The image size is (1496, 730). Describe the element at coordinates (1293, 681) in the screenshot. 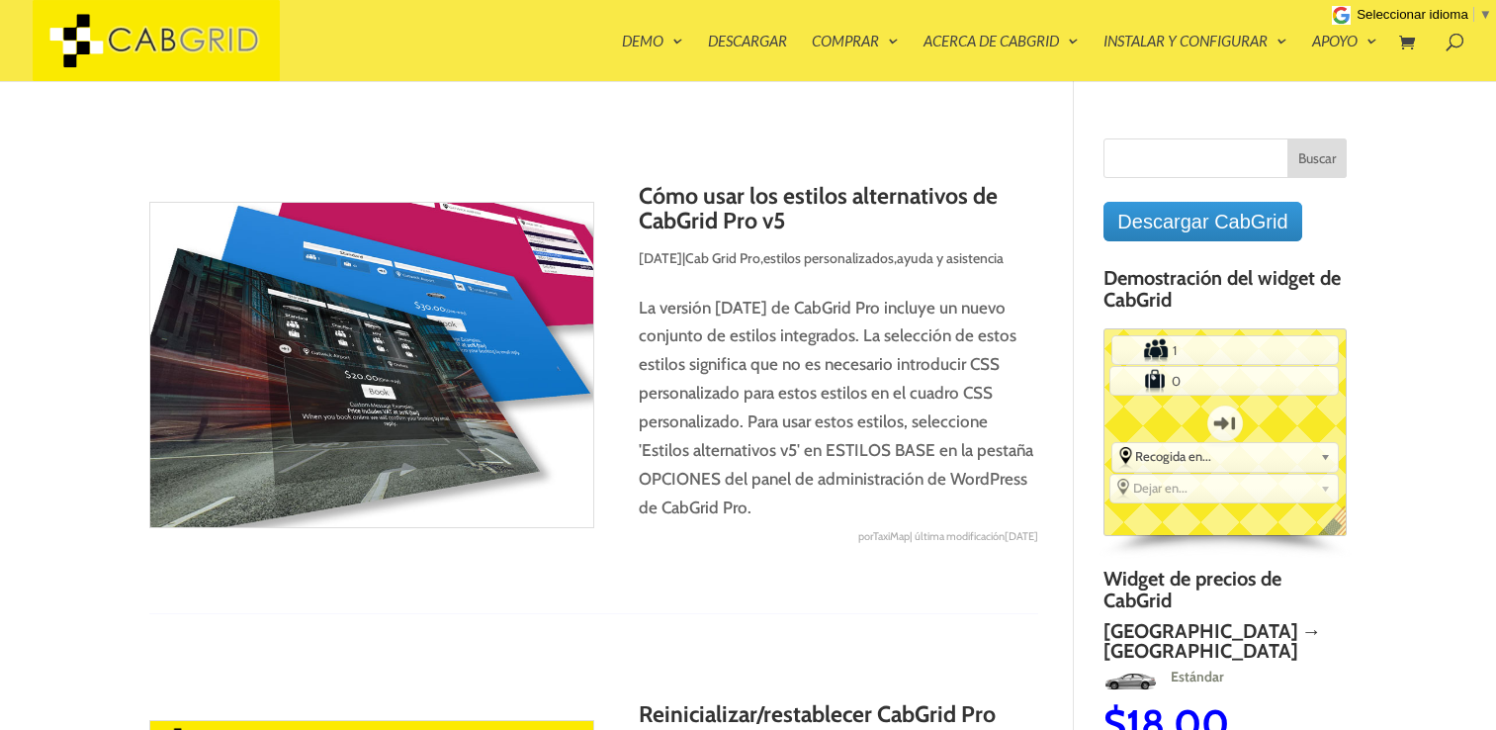

I see `img: Estándar` at that location.